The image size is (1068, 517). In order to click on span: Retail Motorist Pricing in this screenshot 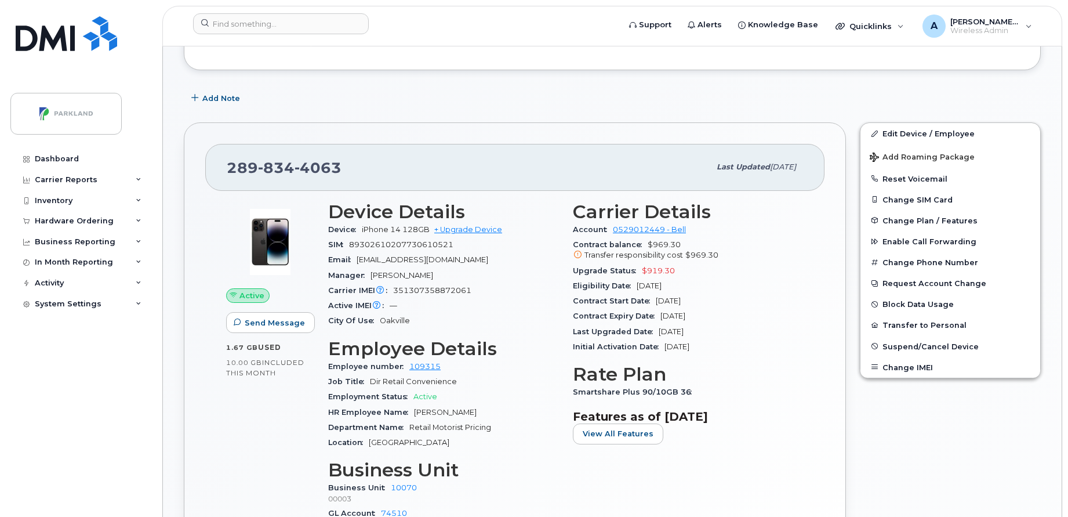, I will do `click(450, 427)`.